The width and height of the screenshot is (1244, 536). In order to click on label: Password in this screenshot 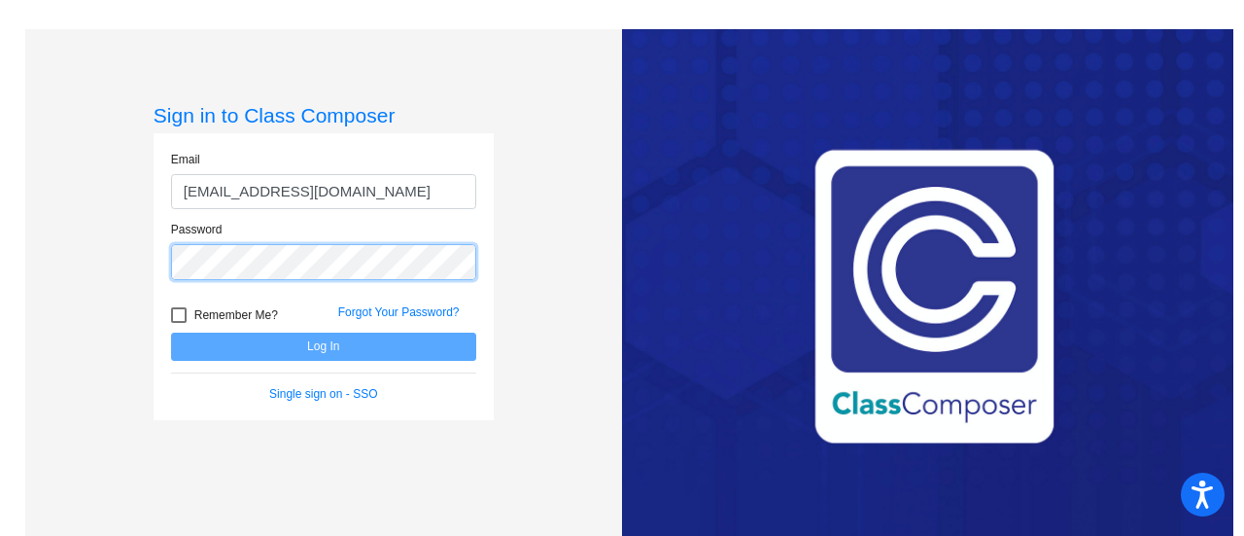, I will do `click(196, 229)`.